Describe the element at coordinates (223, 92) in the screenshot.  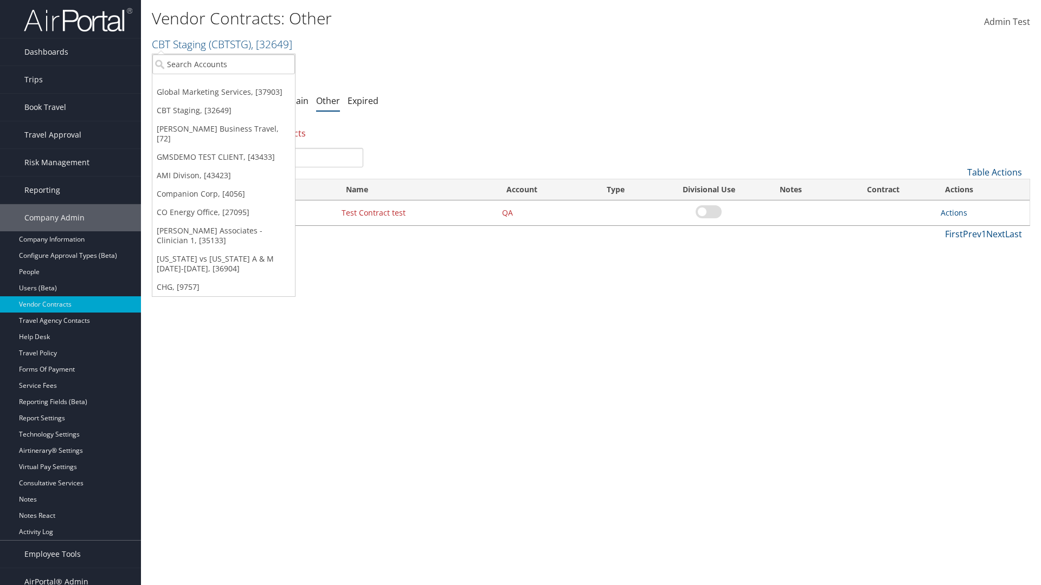
I see `a: Global Marketing Services, [37903]` at that location.